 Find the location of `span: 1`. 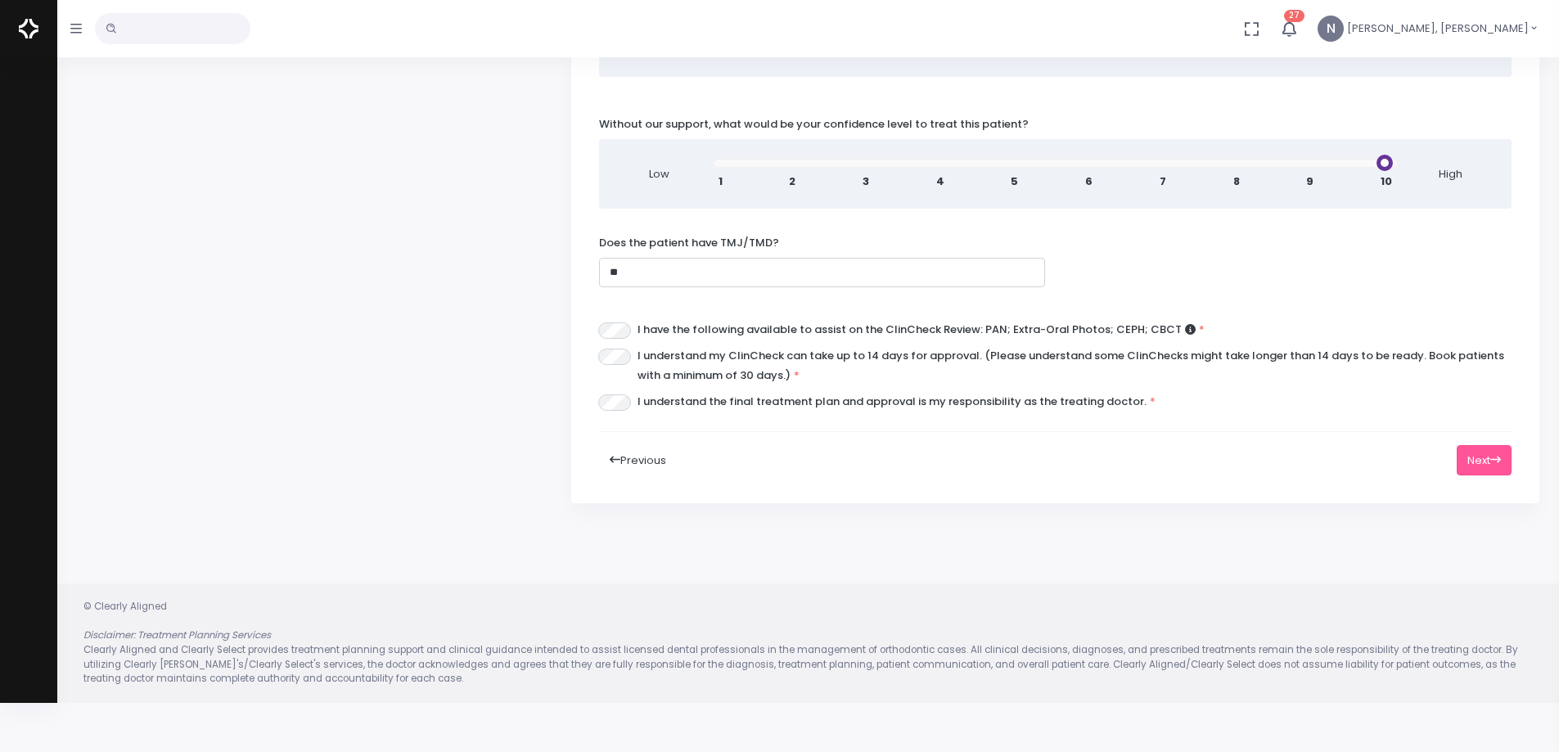

span: 1 is located at coordinates (720, 182).